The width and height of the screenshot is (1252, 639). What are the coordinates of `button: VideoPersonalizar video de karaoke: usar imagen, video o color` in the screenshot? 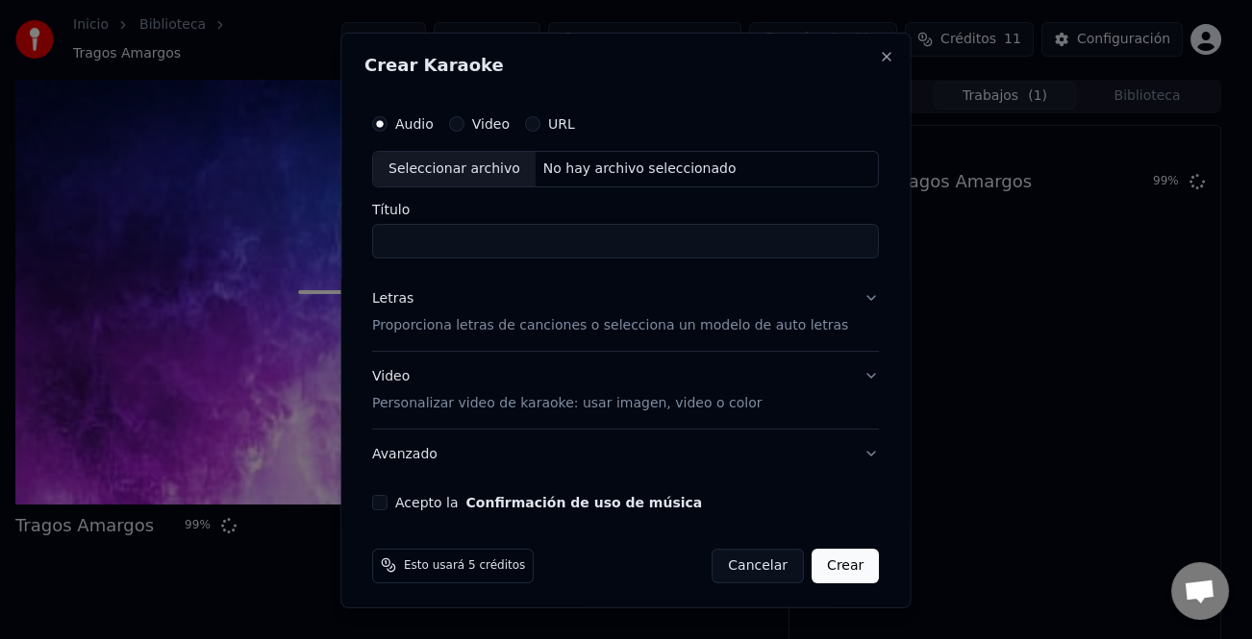 It's located at (625, 389).